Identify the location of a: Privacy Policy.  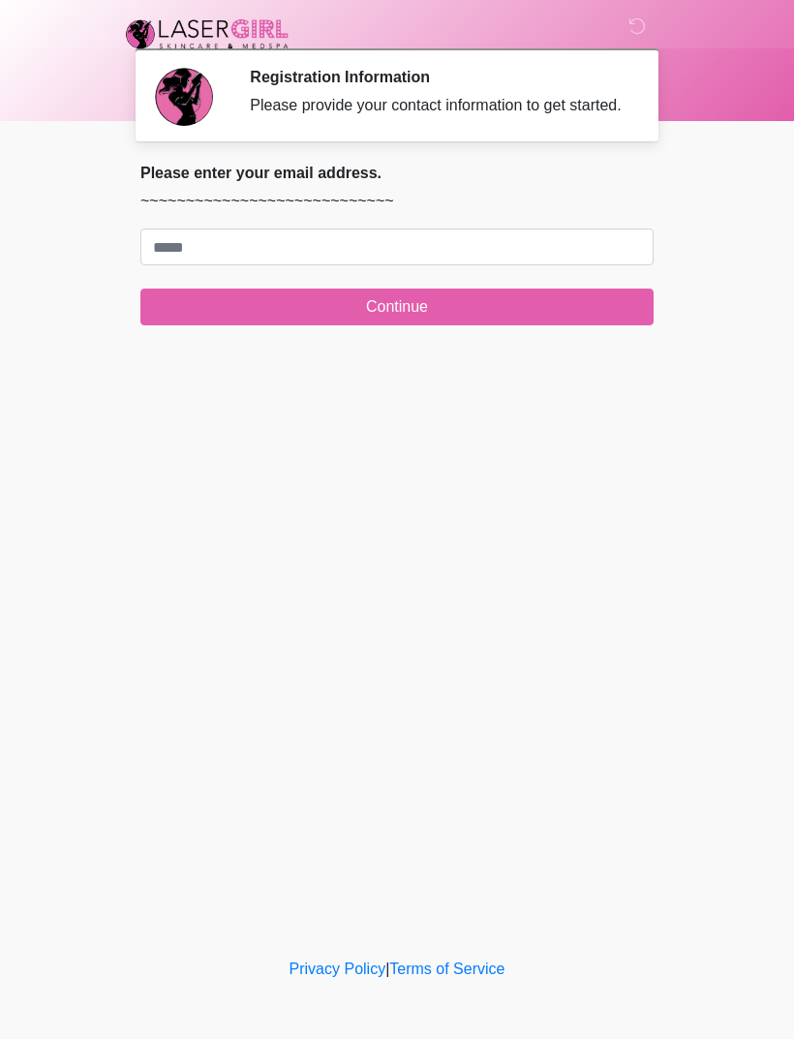
(338, 968).